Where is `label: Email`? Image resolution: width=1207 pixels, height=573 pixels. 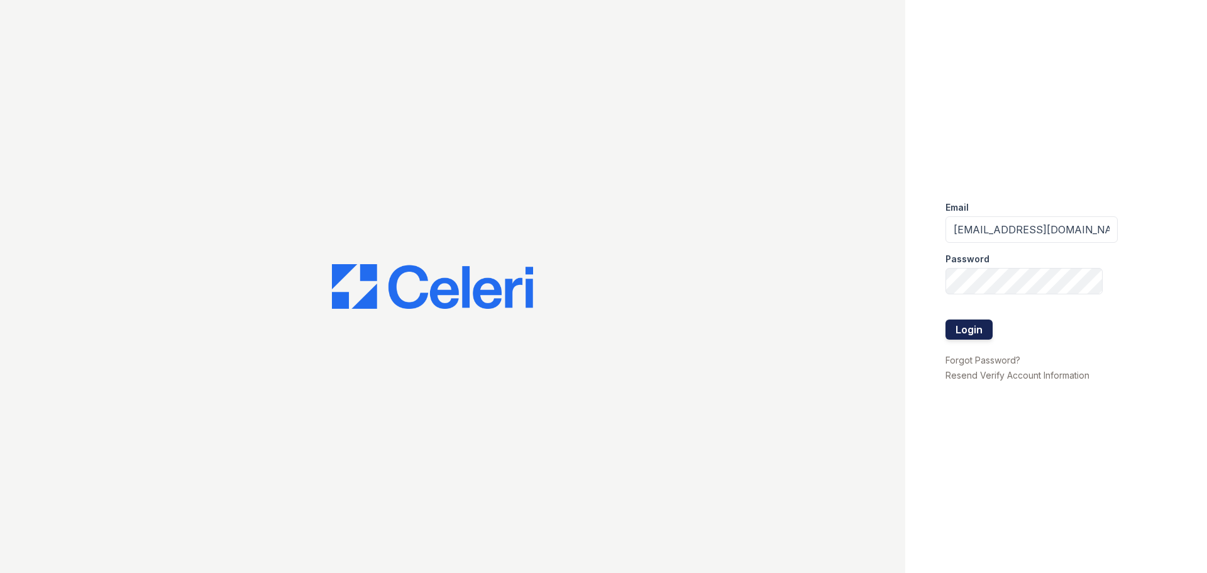 label: Email is located at coordinates (957, 208).